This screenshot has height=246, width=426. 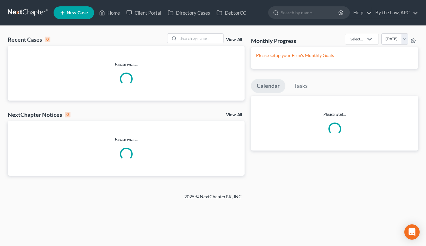 I want to click on div: Select..., so click(x=357, y=39).